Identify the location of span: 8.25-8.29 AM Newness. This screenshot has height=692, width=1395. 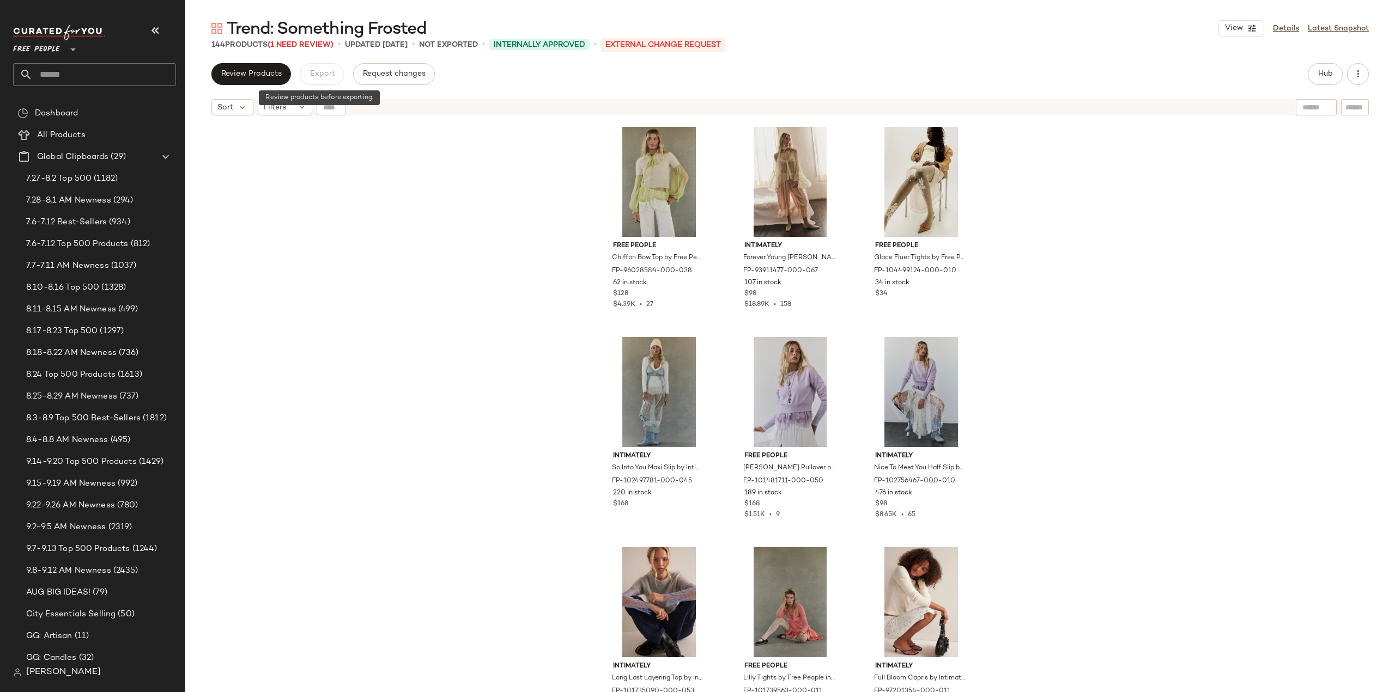
(71, 397).